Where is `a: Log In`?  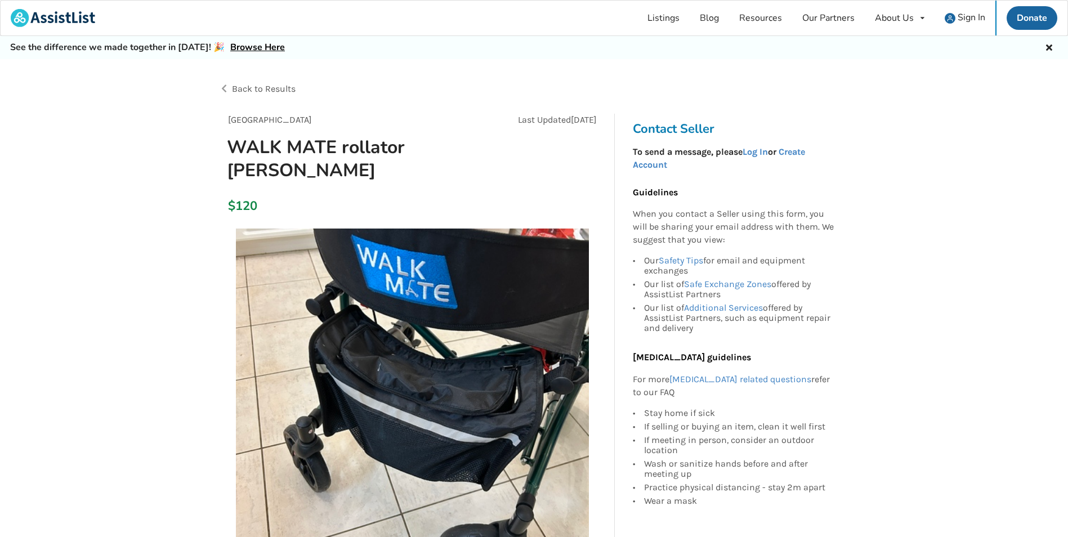
a: Log In is located at coordinates (755, 151).